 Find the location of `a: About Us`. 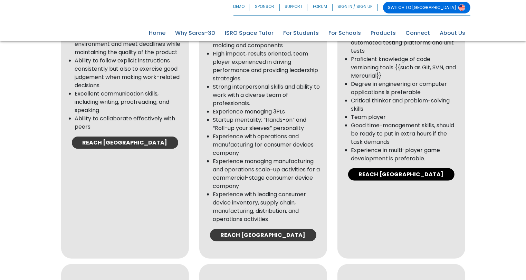

a: About Us is located at coordinates (453, 33).